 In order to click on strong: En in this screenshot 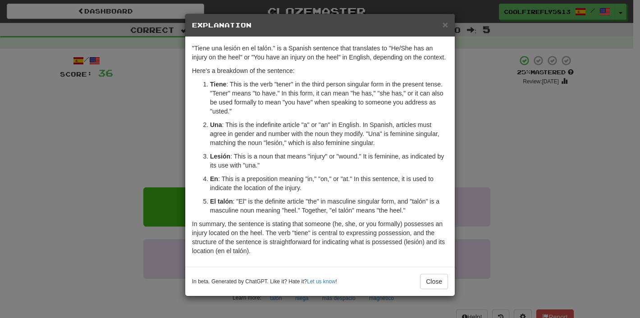, I will do `click(214, 179)`.